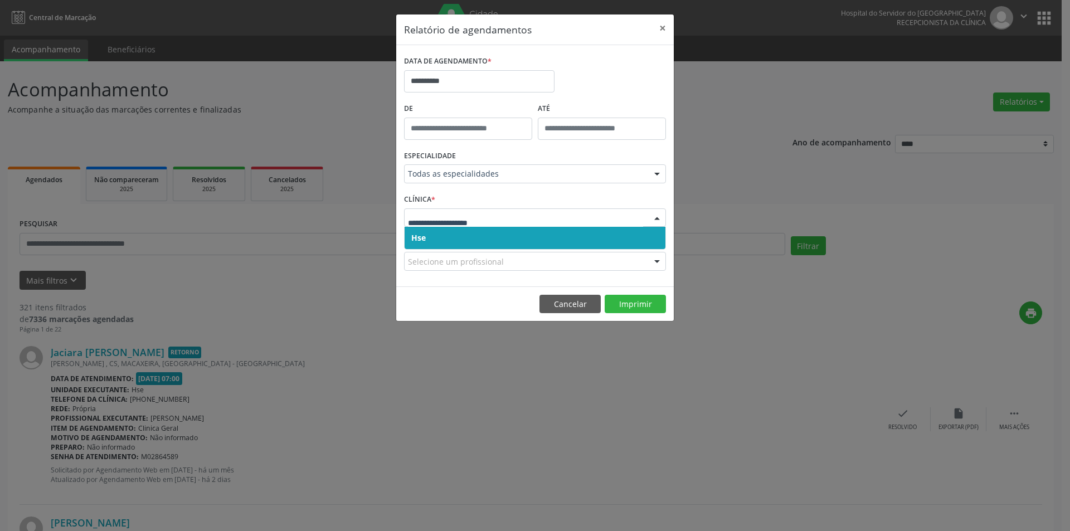 Image resolution: width=1070 pixels, height=531 pixels. Describe the element at coordinates (602, 109) in the screenshot. I see `label: ATÉ` at that location.